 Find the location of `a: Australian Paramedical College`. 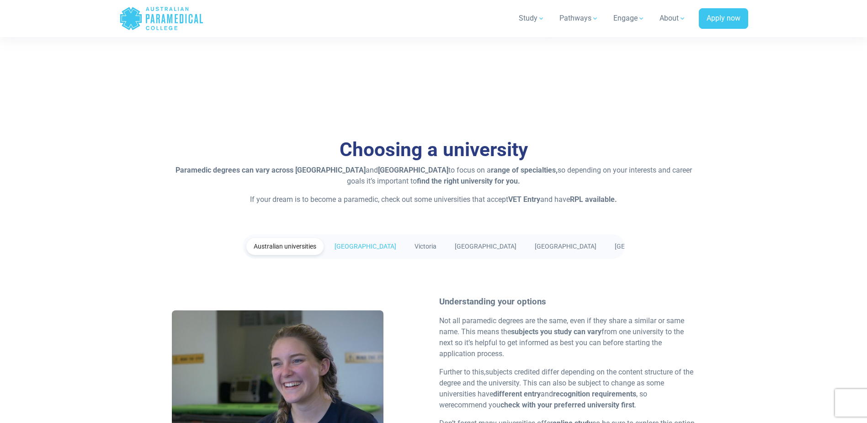

a: Australian Paramedical College is located at coordinates (161, 18).